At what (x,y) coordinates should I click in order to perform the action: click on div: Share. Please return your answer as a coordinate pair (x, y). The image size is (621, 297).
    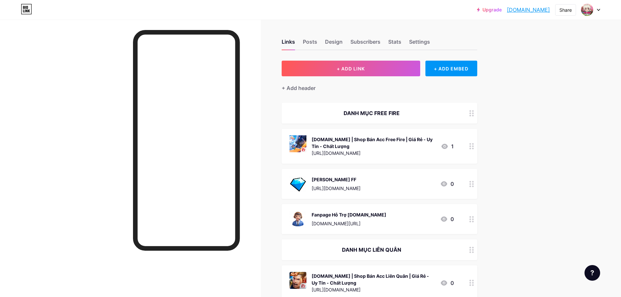
    Looking at the image, I should click on (566, 10).